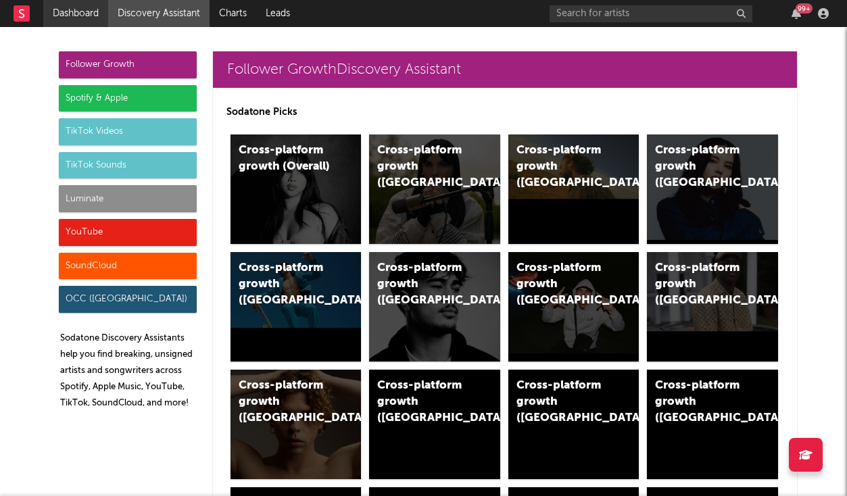  I want to click on div: Luminate, so click(128, 199).